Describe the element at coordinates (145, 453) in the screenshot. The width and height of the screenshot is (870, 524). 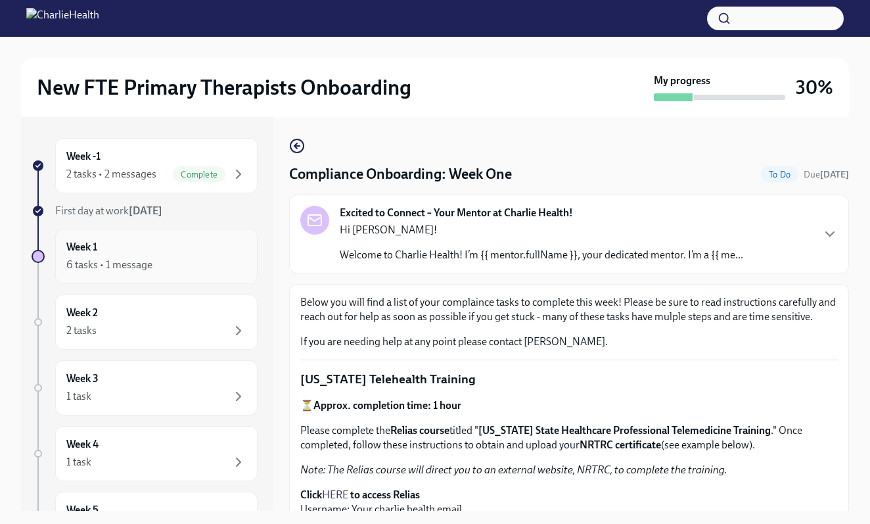
I see `a: Week 41 task` at that location.